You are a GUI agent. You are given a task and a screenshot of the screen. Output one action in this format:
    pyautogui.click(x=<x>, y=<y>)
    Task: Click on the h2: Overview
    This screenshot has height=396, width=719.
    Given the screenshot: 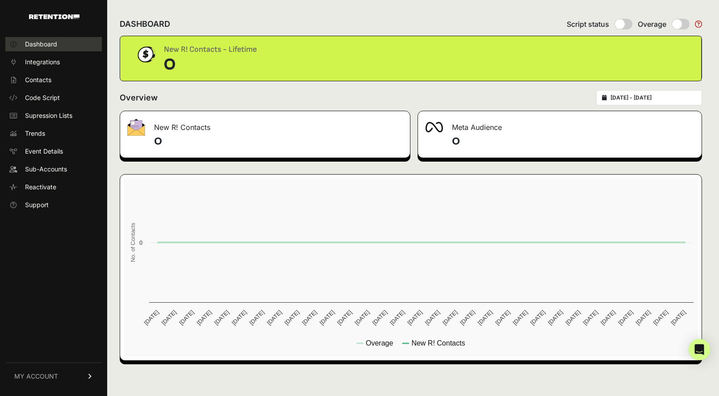 What is the action you would take?
    pyautogui.click(x=138, y=98)
    